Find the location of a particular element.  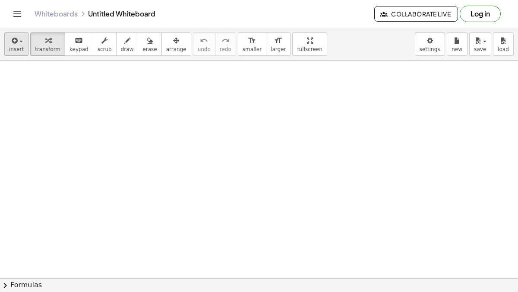

i: undo is located at coordinates (204, 41).